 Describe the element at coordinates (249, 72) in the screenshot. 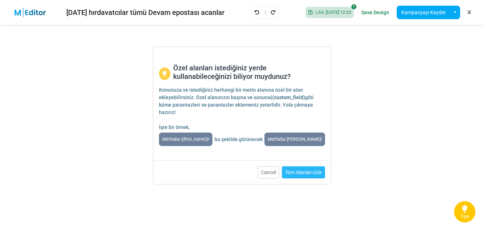

I see `h5: Özel alanları istediğiniz yerde kullanabileceğinizi biliyor muydunuz?` at that location.